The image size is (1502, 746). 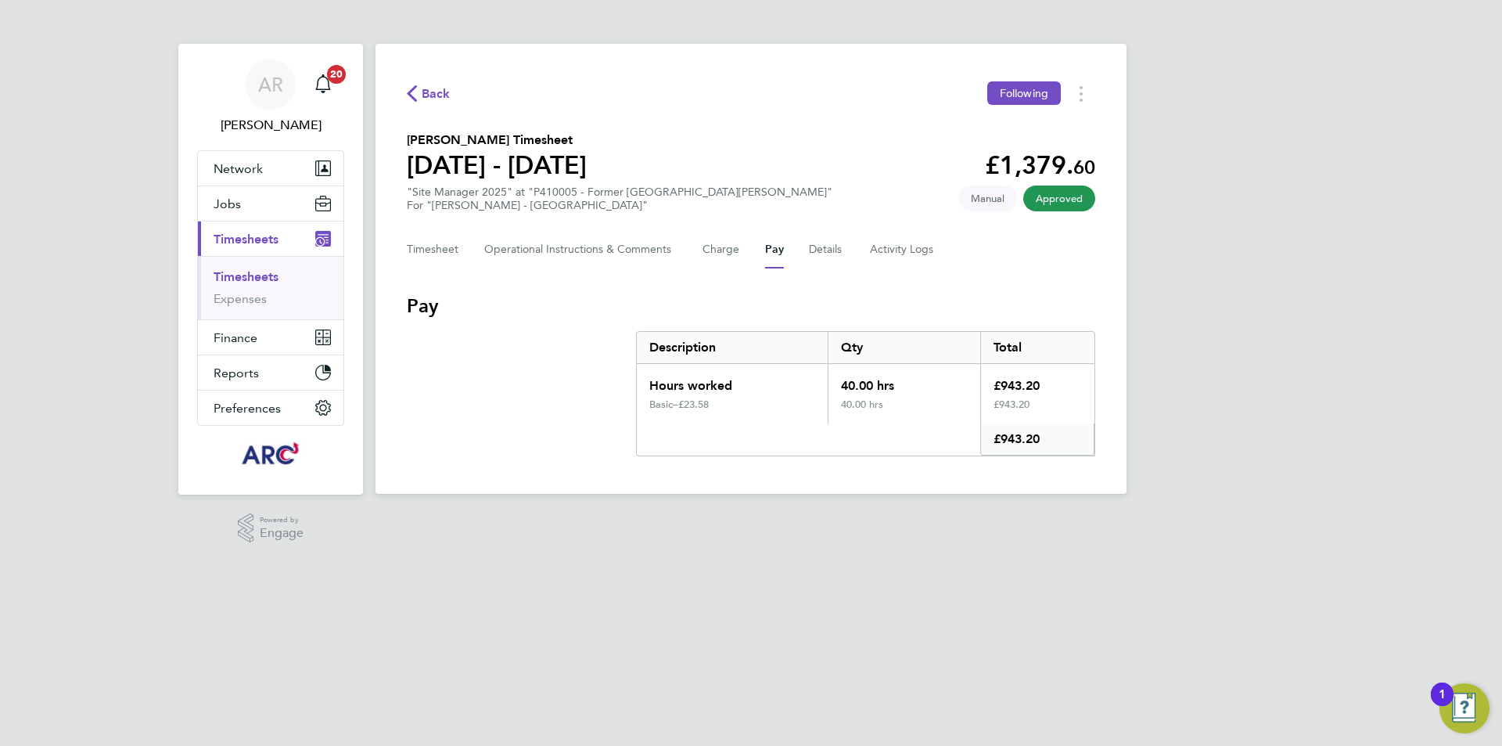 What do you see at coordinates (827, 250) in the screenshot?
I see `button: Details` at bounding box center [827, 250].